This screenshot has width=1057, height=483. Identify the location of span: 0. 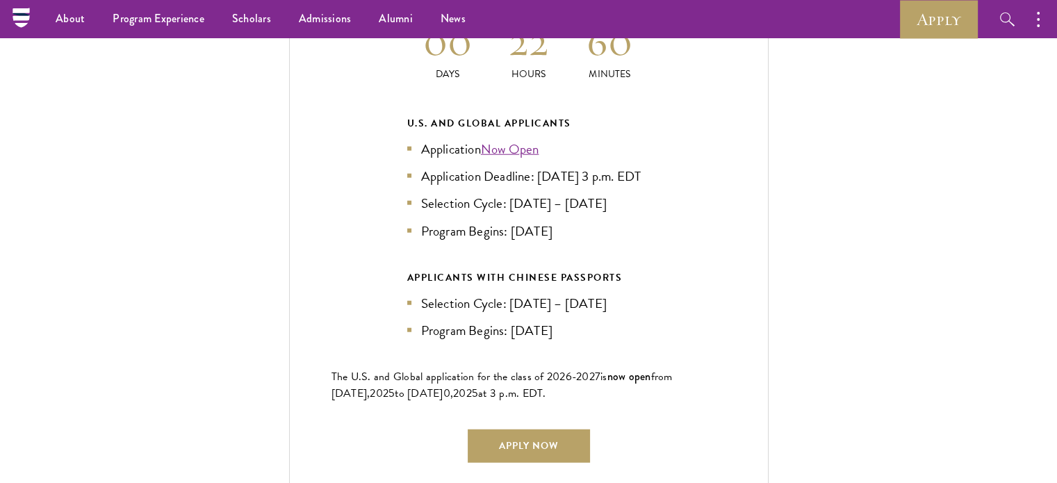
(447, 393).